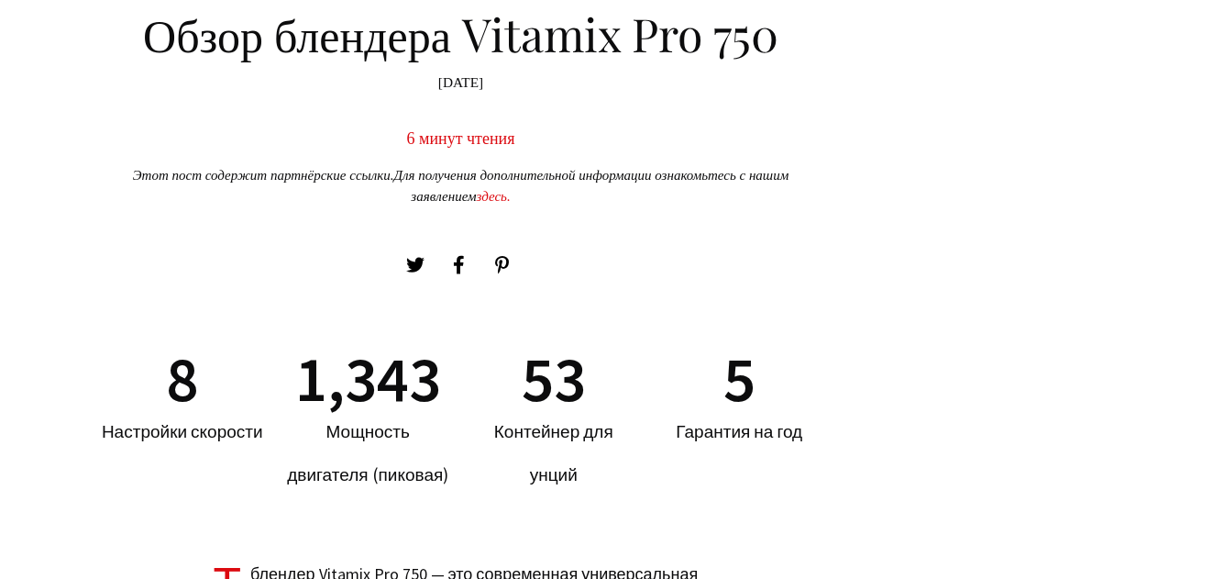 Image resolution: width=1224 pixels, height=579 pixels. Describe the element at coordinates (493, 196) in the screenshot. I see `a: здесь.` at that location.